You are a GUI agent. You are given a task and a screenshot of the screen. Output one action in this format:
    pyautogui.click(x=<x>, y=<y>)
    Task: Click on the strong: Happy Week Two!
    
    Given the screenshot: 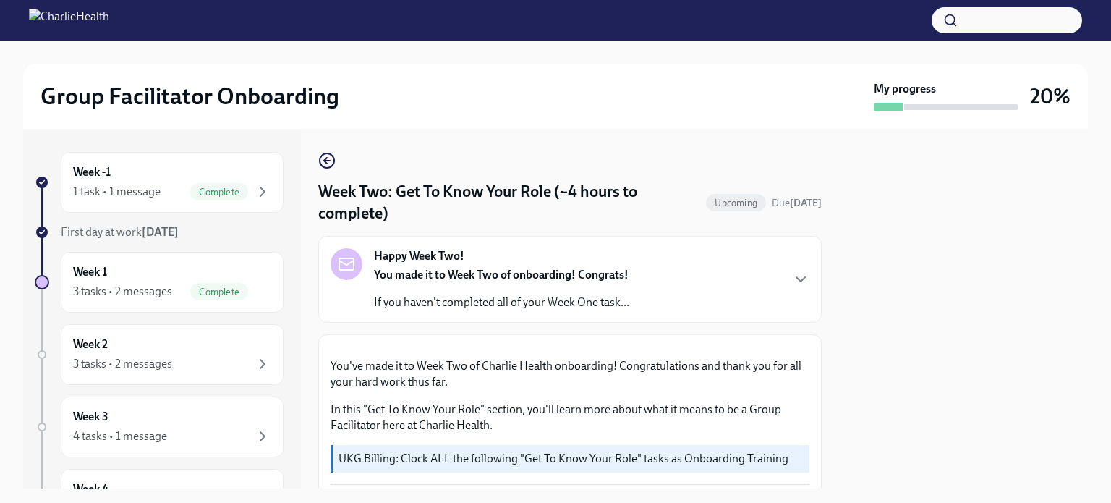 What is the action you would take?
    pyautogui.click(x=419, y=256)
    